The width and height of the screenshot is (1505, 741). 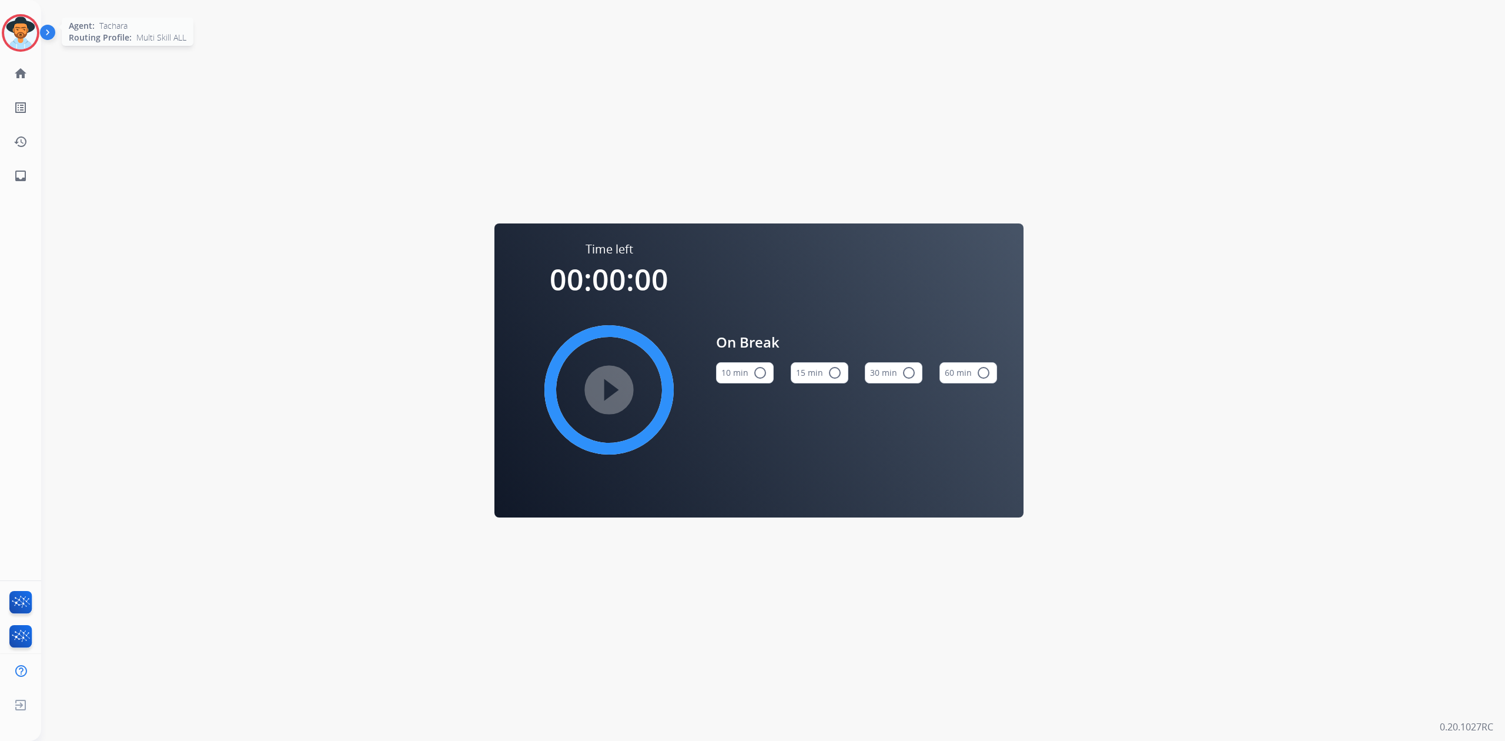 I want to click on span: Multi Skill ALL, so click(x=161, y=38).